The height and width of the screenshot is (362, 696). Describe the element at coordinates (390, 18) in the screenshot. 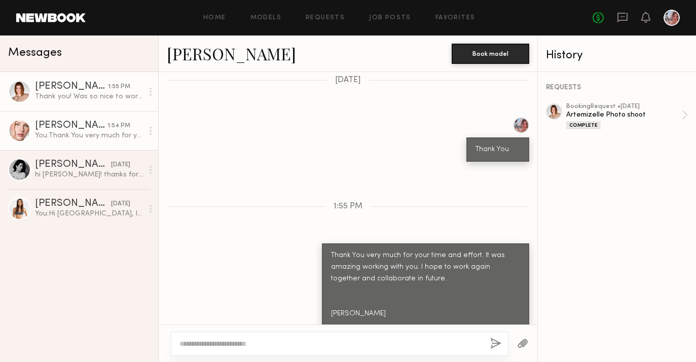

I see `a: Job Posts` at that location.